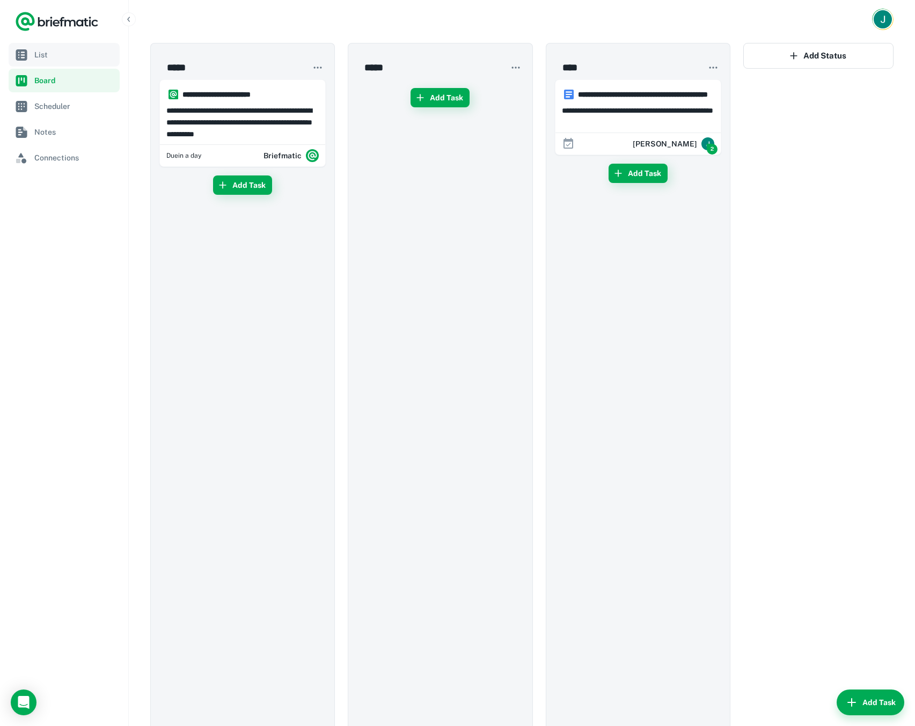 The height and width of the screenshot is (726, 915). Describe the element at coordinates (312, 156) in the screenshot. I see `img: system.png` at that location.